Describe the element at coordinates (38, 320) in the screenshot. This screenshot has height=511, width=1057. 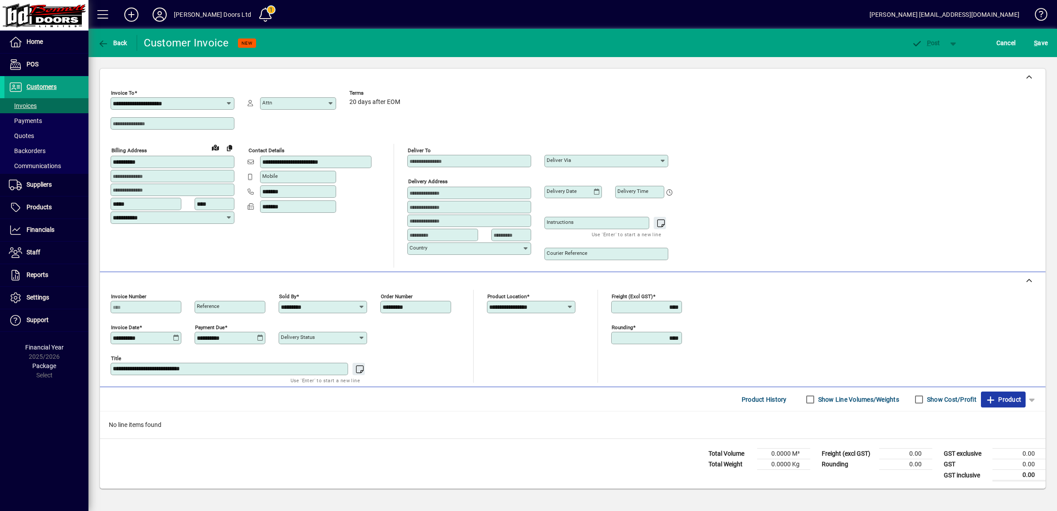
I see `span: Support` at that location.